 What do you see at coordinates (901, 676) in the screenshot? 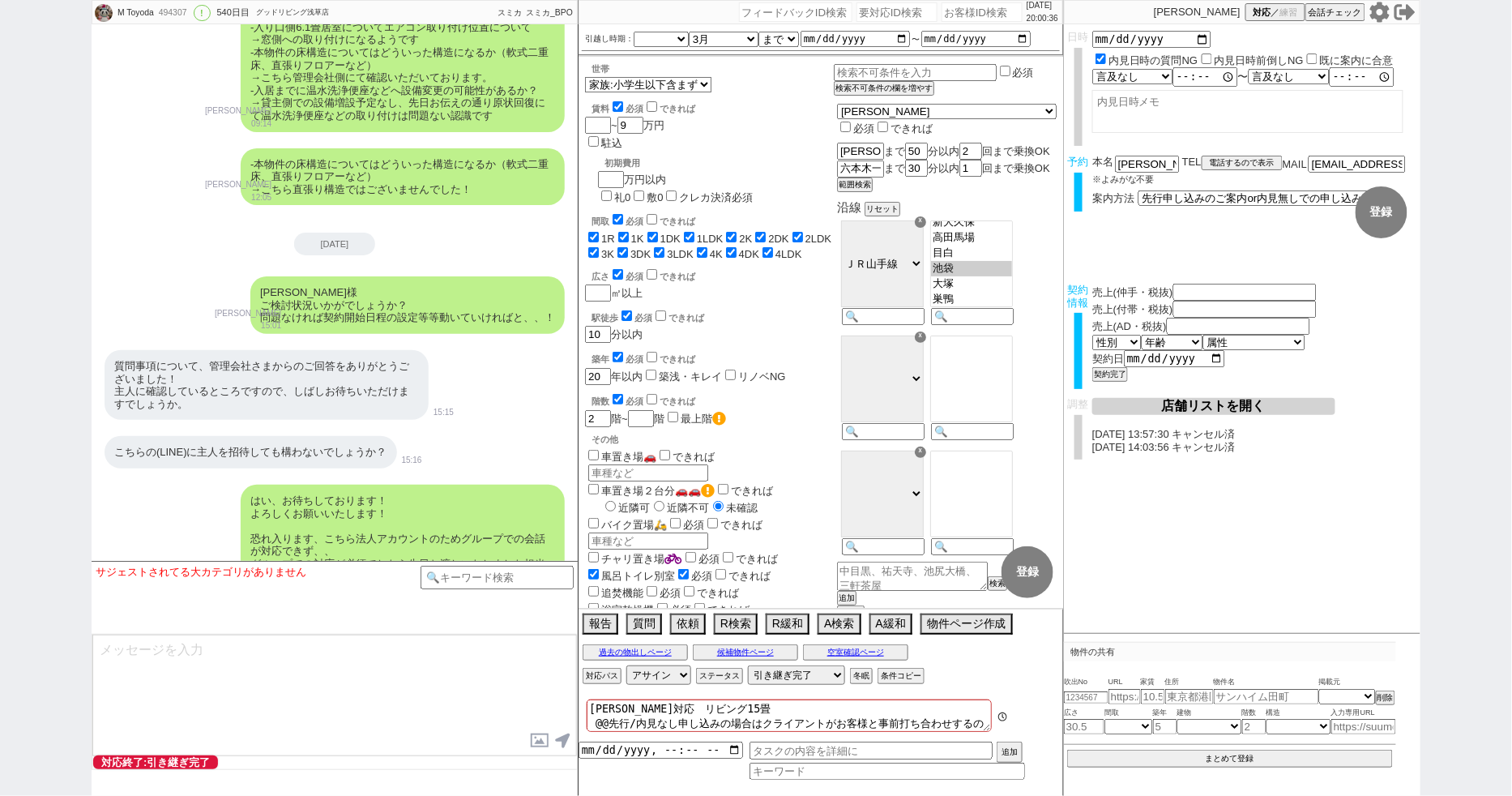
I see `button: 条件コピー` at bounding box center [901, 676].